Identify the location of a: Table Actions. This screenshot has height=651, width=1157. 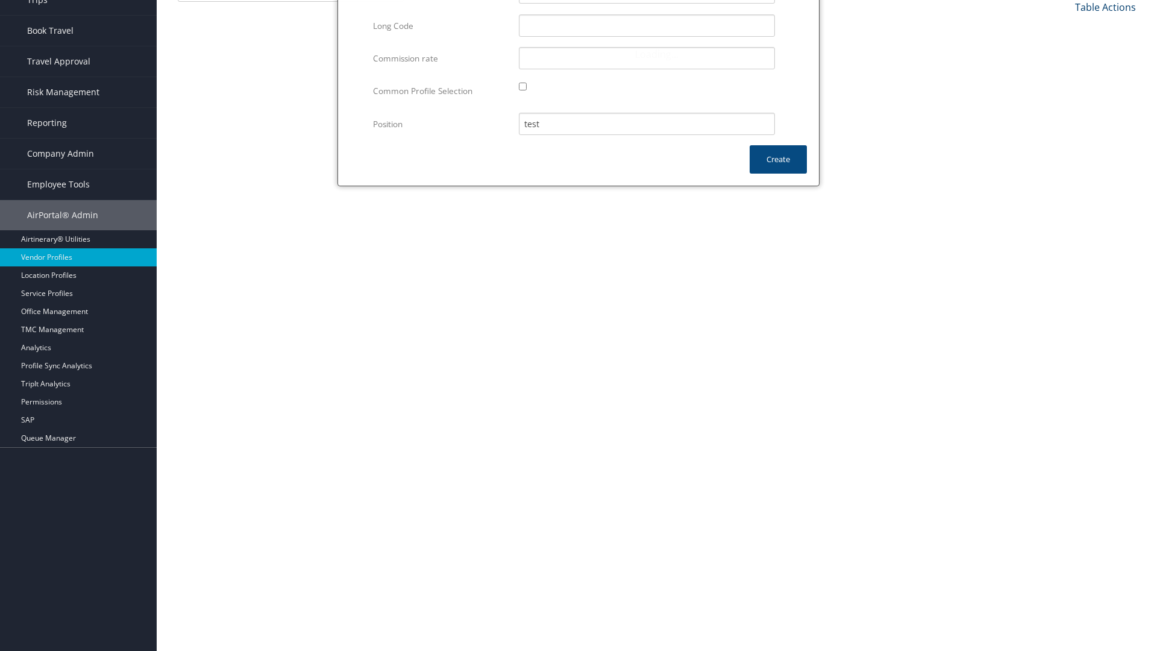
(1105, 7).